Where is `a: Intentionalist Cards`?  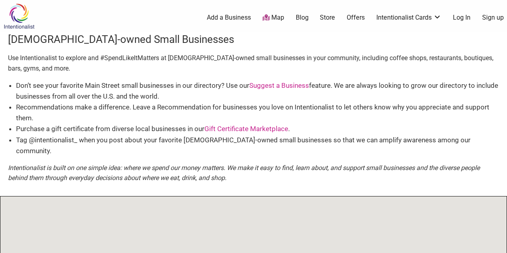 a: Intentionalist Cards is located at coordinates (409, 18).